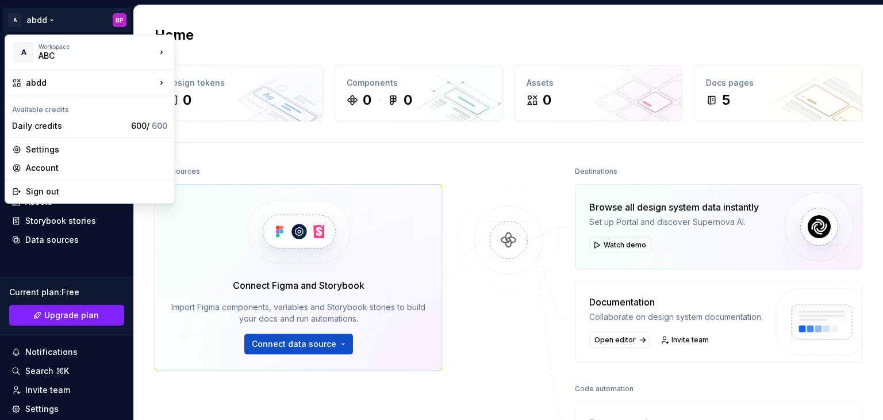  Describe the element at coordinates (149, 125) in the screenshot. I see `span: 600 /` at that location.